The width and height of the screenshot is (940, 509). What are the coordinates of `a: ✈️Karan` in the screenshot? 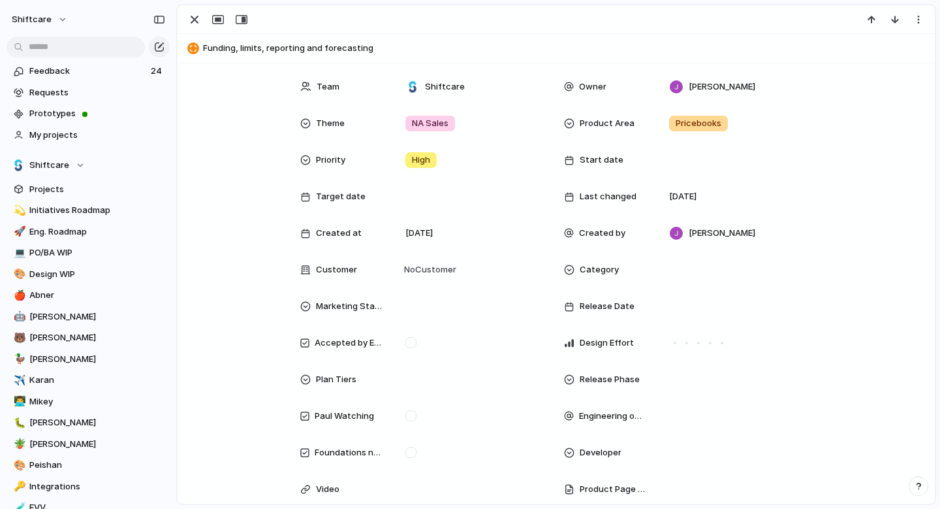 It's located at (88, 380).